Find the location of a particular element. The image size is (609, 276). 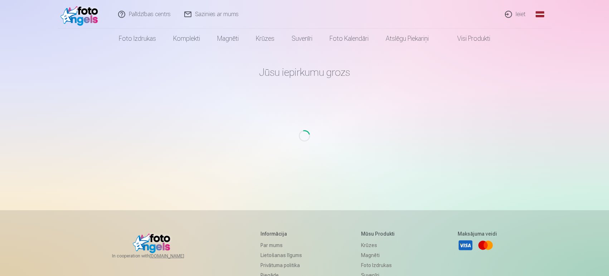

a: Privātuma politika is located at coordinates (281, 266).